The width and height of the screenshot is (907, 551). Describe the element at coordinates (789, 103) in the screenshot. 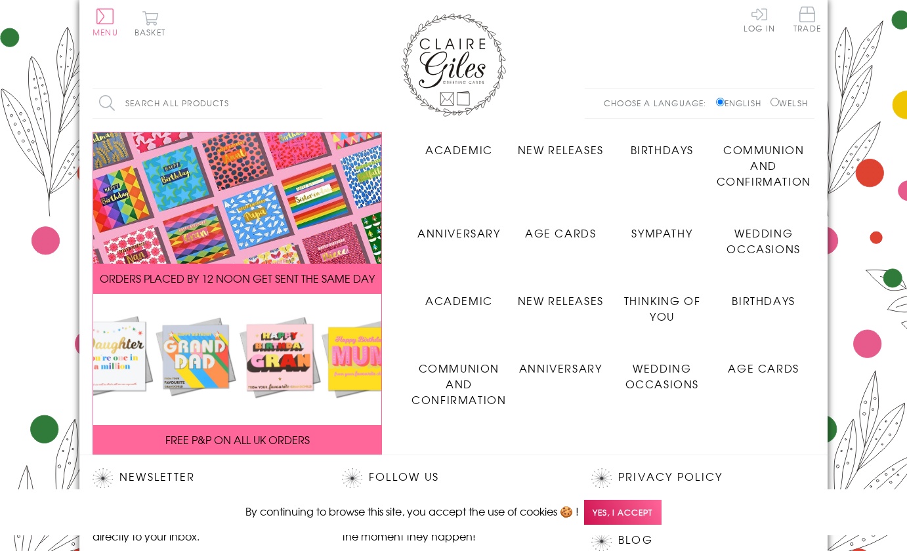

I see `label: Welsh` at that location.